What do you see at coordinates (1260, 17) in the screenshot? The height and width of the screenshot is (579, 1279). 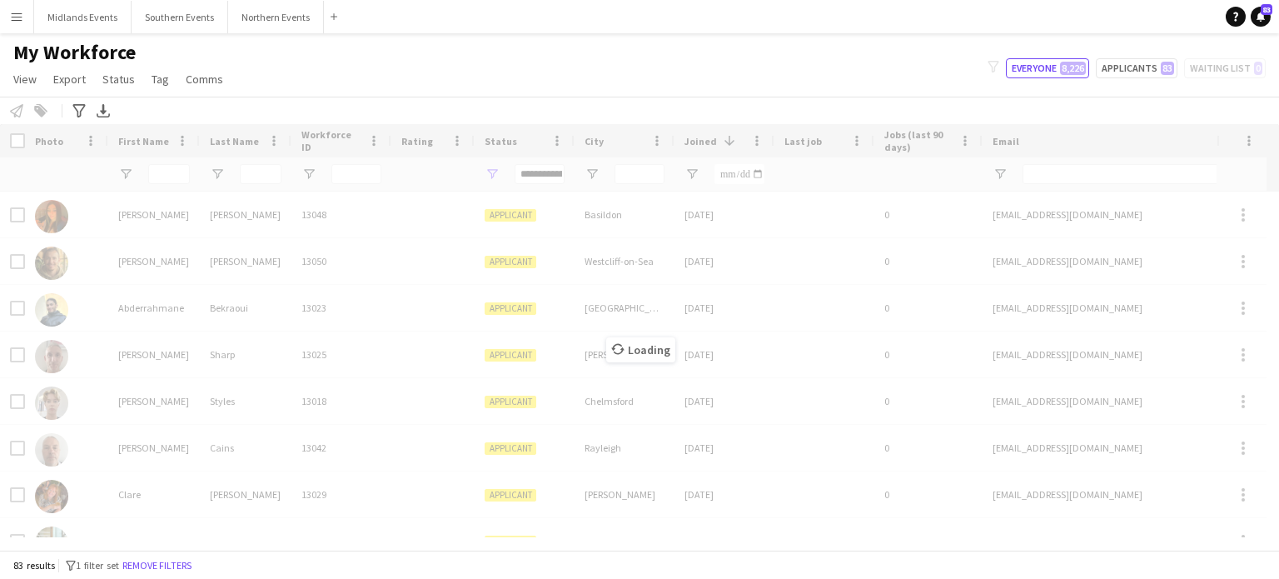 I see `a: 83` at bounding box center [1260, 17].